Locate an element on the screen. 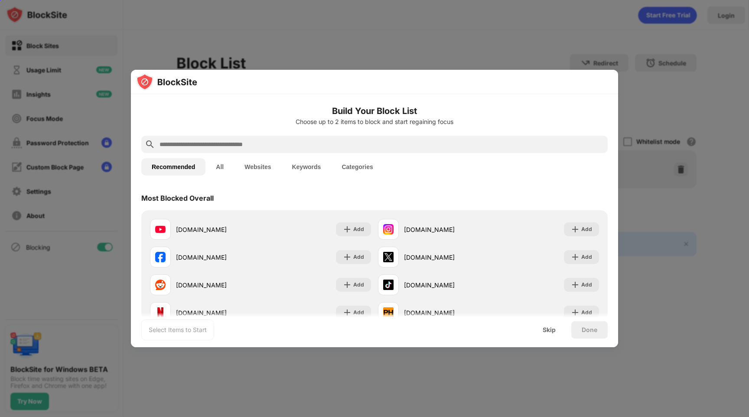 The height and width of the screenshot is (417, 749). div: Select Items to Start is located at coordinates (178, 330).